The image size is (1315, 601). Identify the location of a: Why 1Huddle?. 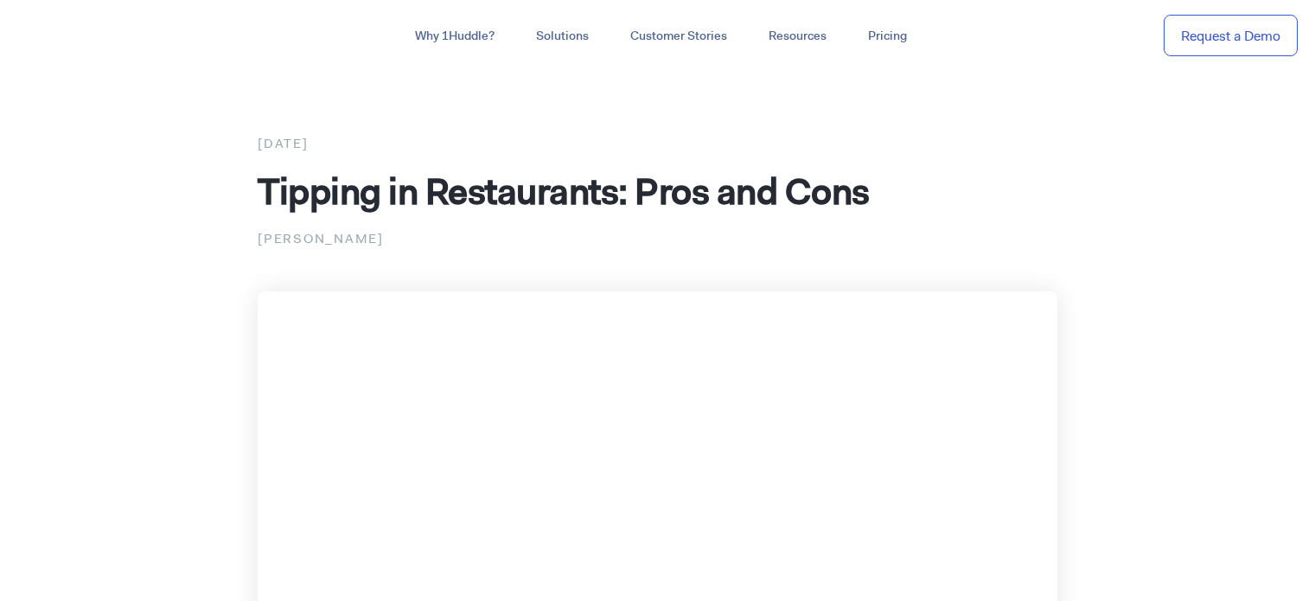
(455, 36).